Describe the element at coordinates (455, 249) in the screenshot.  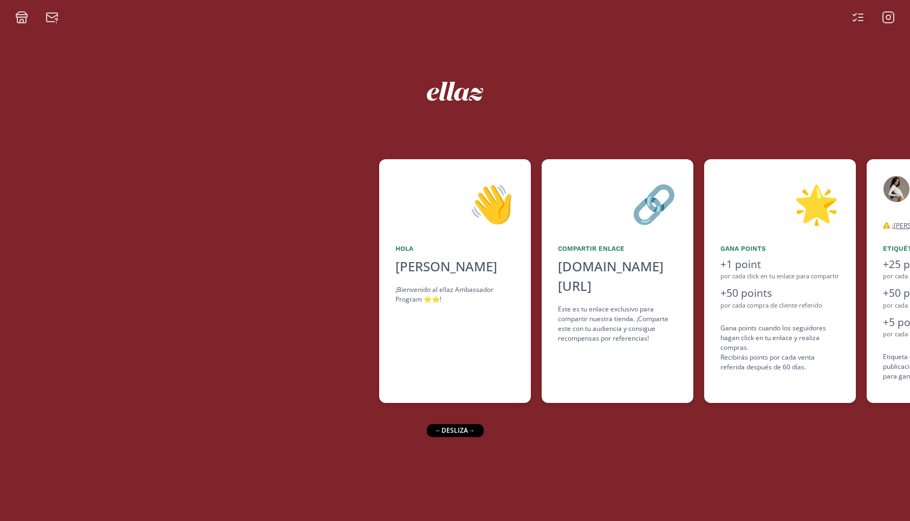
I see `div: Hola` at that location.